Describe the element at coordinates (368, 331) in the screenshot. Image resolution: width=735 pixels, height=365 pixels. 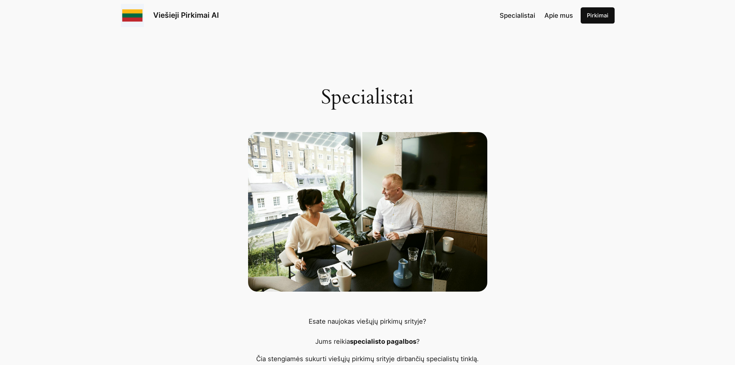
I see `p: Esate naujokas viešųjų pirkimų srityje? Jums reikia ?` at that location.